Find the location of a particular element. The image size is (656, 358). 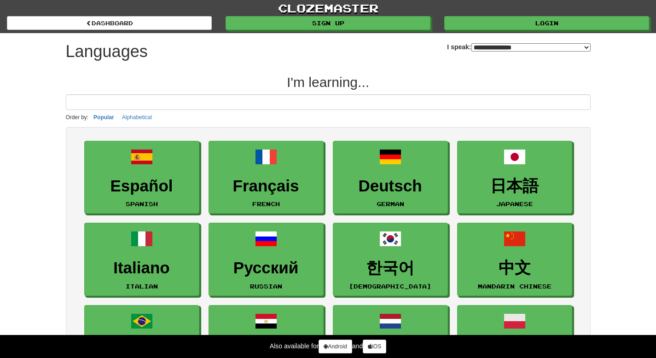

h3: 日本語 is located at coordinates (515, 186).